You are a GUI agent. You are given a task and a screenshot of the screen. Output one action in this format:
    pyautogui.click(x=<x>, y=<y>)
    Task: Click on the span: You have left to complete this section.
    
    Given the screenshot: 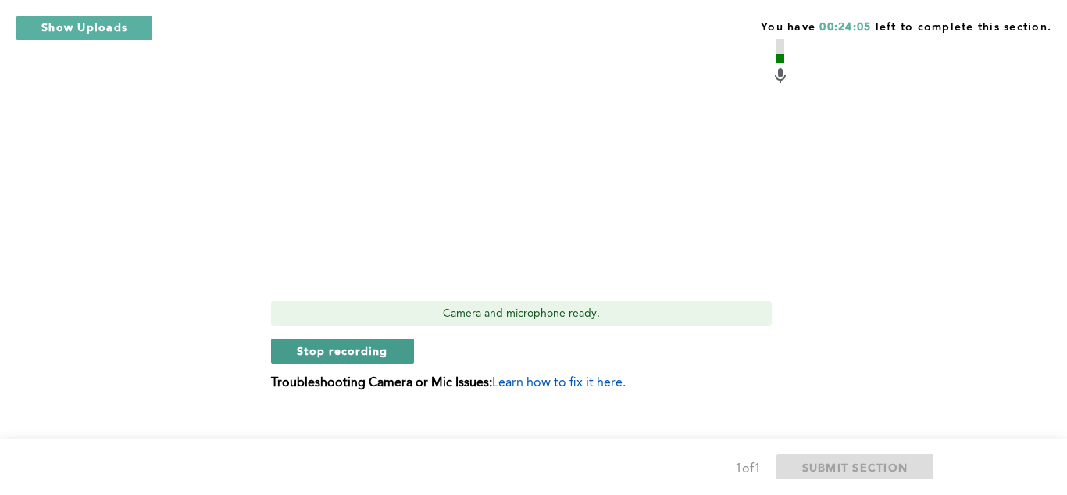 What is the action you would take?
    pyautogui.click(x=906, y=25)
    